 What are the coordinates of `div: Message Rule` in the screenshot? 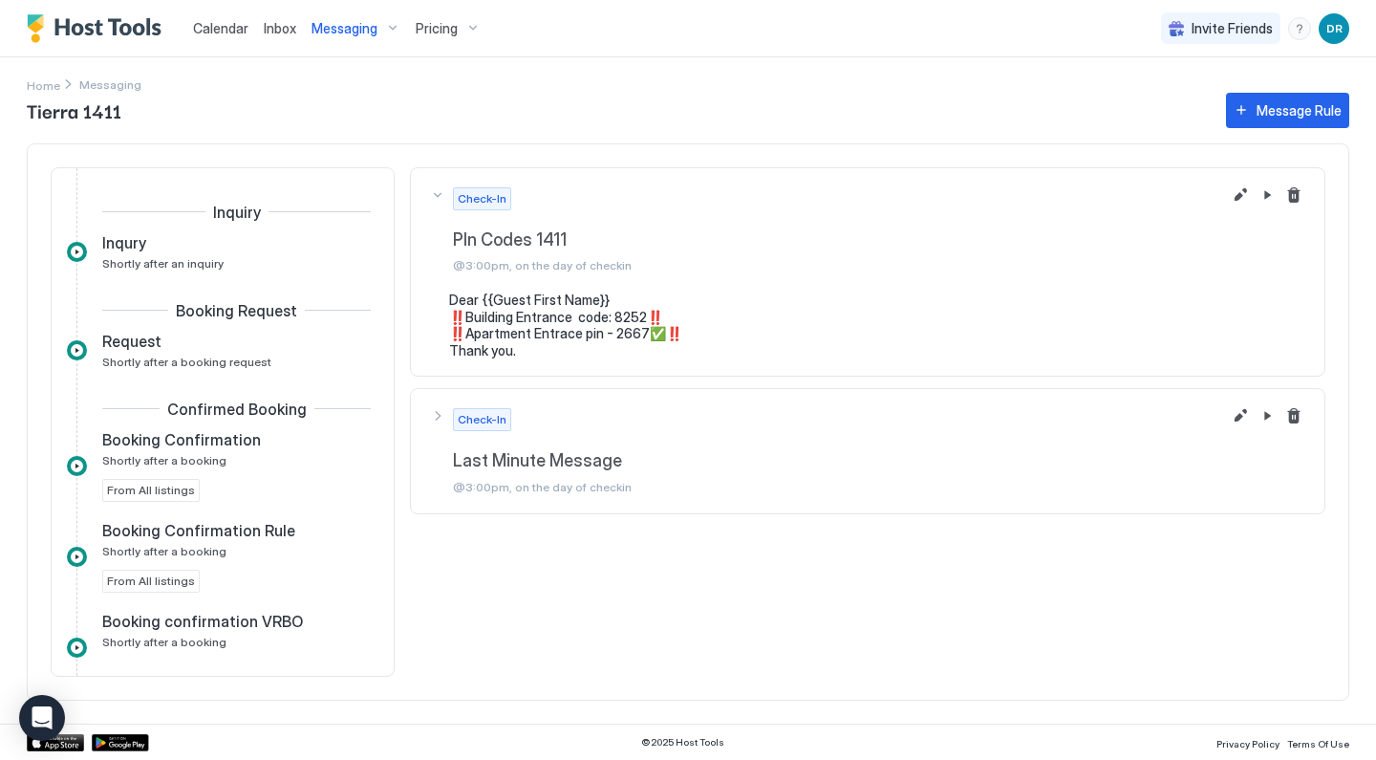 It's located at (1299, 110).